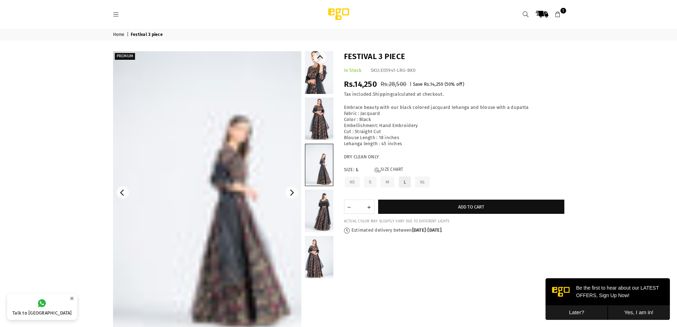 Image resolution: width=677 pixels, height=327 pixels. Describe the element at coordinates (563, 11) in the screenshot. I see `span: 1` at that location.